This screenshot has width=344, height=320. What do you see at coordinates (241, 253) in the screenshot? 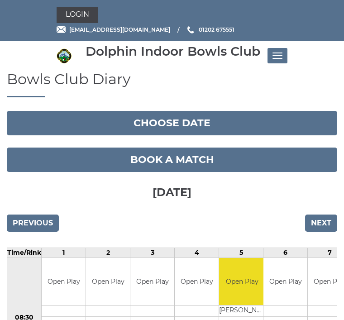
I see `td: 5` at bounding box center [241, 253].